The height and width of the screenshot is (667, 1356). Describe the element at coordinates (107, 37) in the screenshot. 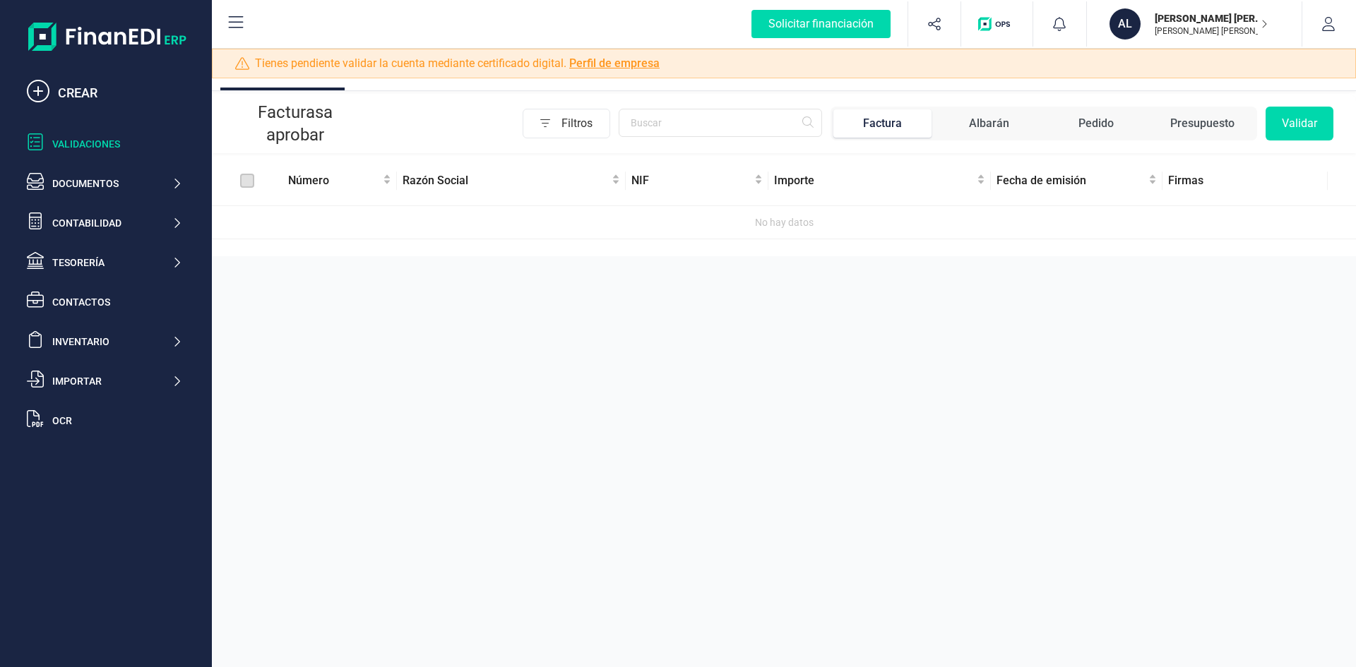

I see `img: Logo Finanedi` at that location.